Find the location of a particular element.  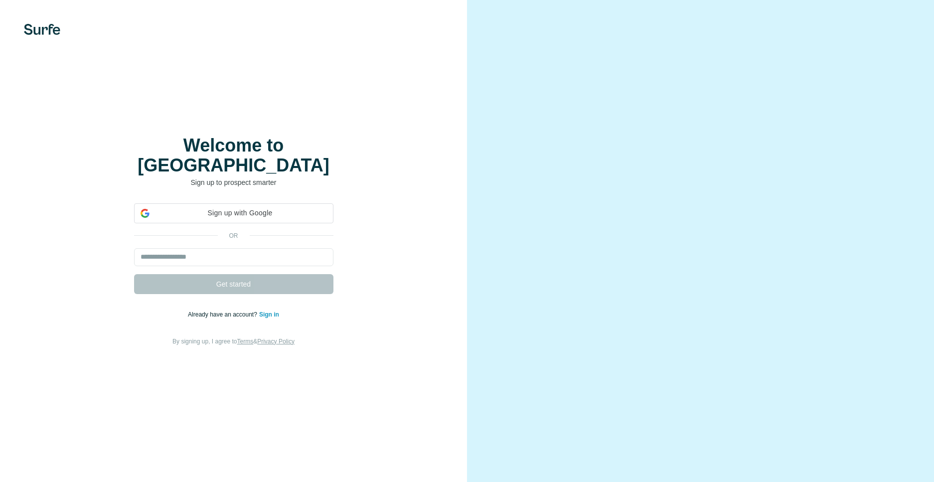

a: Terms is located at coordinates (245, 341).